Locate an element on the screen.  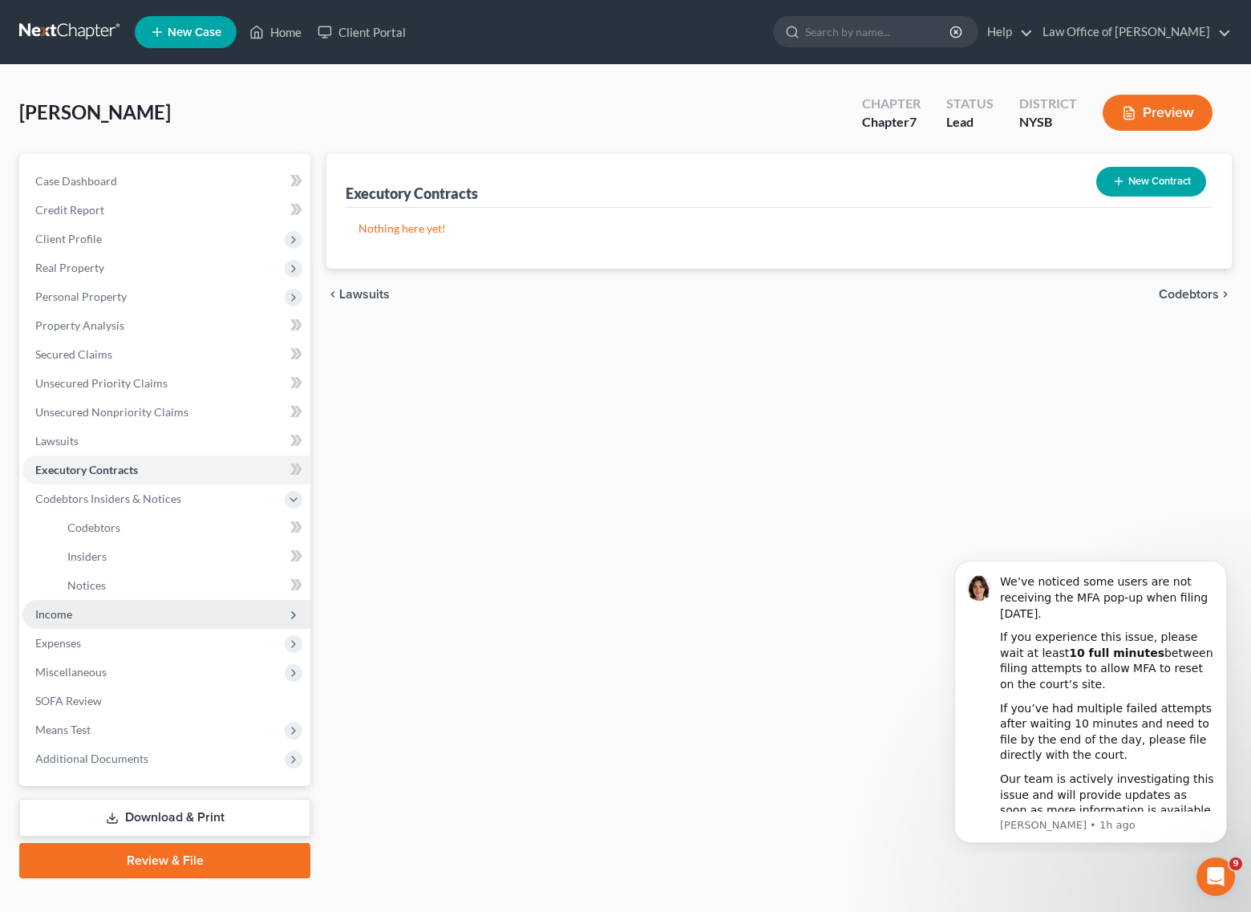
i: chevron_left is located at coordinates (333, 294).